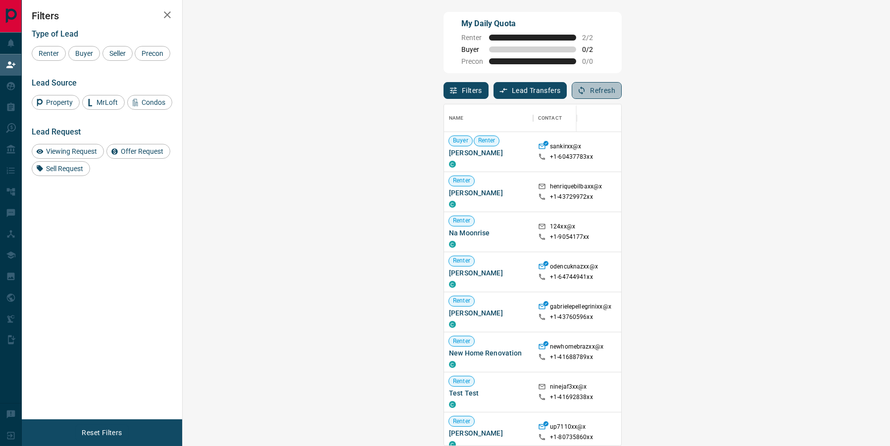  Describe the element at coordinates (49, 53) in the screenshot. I see `div: Renter` at that location.